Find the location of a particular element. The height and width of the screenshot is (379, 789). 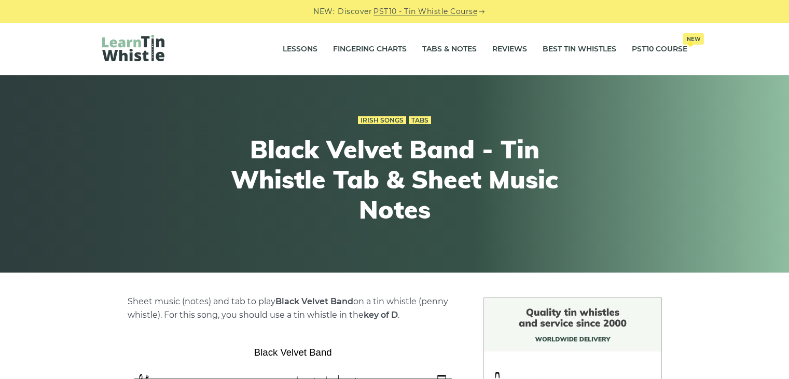

a: PST10 CourseNew is located at coordinates (659, 49).